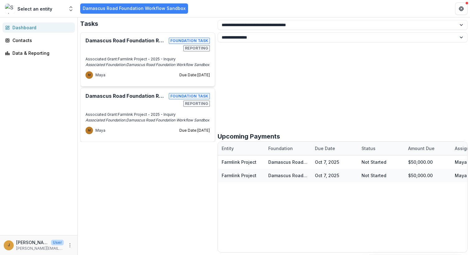 The height and width of the screenshot is (255, 470). Describe the element at coordinates (39, 27) in the screenshot. I see `a: Dashboard` at that location.